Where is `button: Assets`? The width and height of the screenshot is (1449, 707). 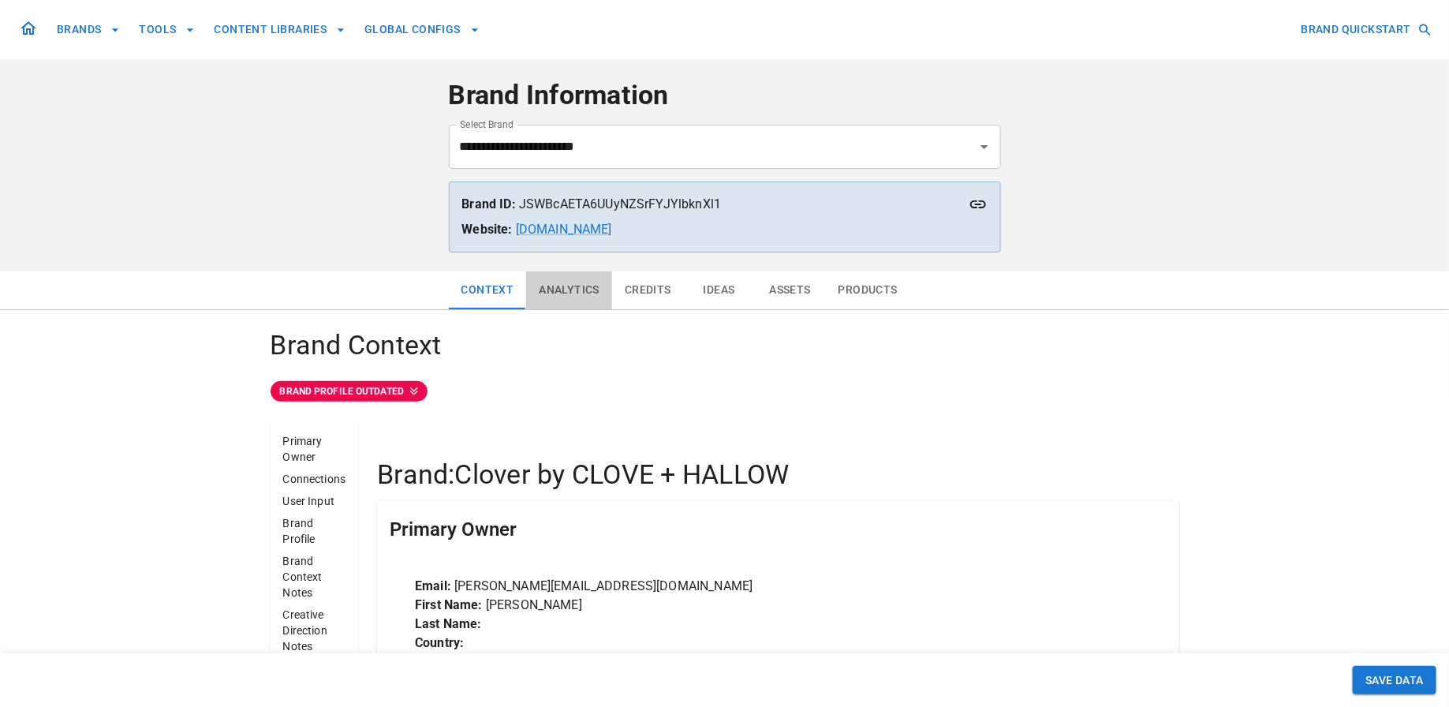 button: Assets is located at coordinates (790, 290).